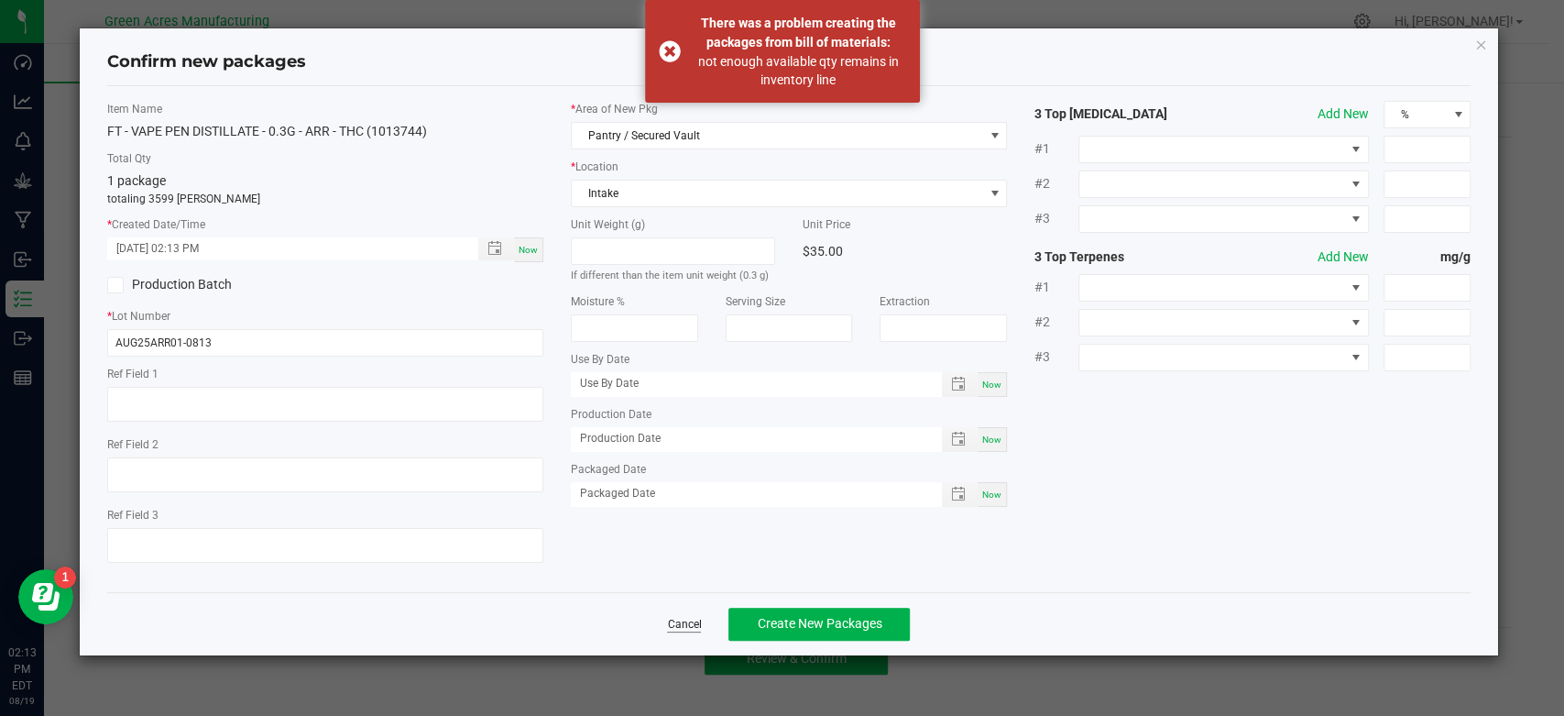  What do you see at coordinates (684, 624) in the screenshot?
I see `a: Cancel` at bounding box center [684, 624].